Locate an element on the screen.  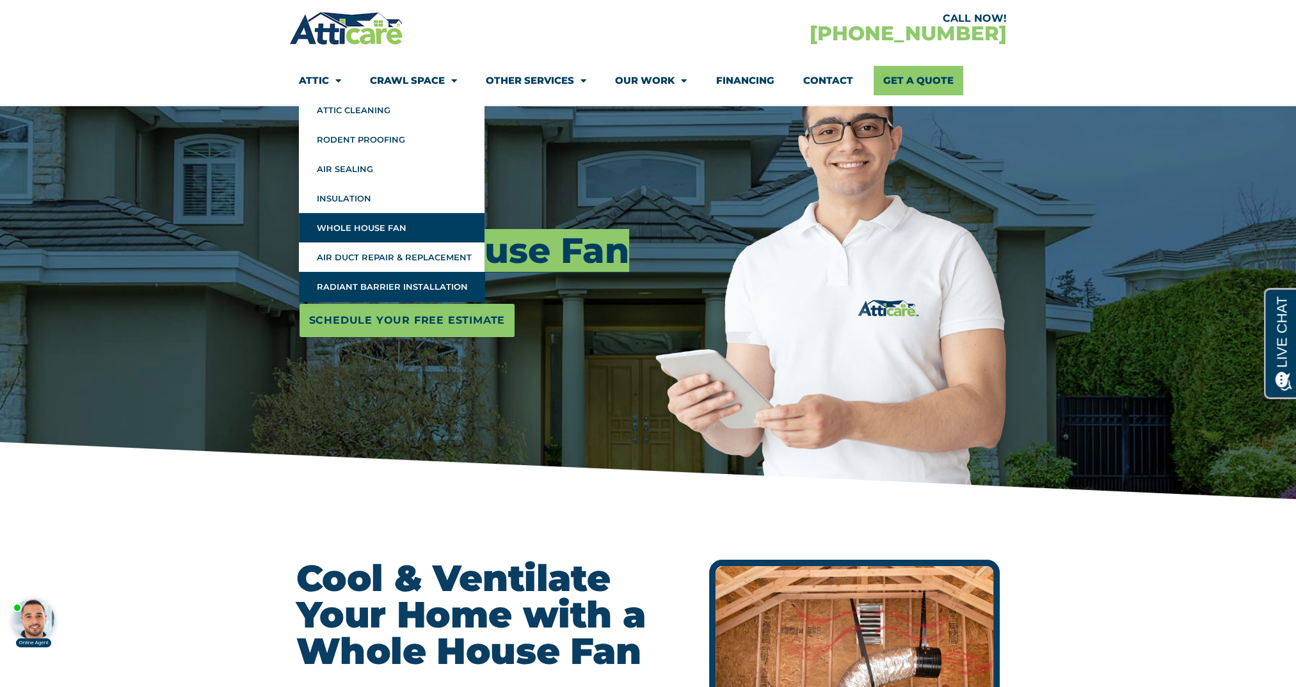
a: Radiant Barrier Installation is located at coordinates (392, 287).